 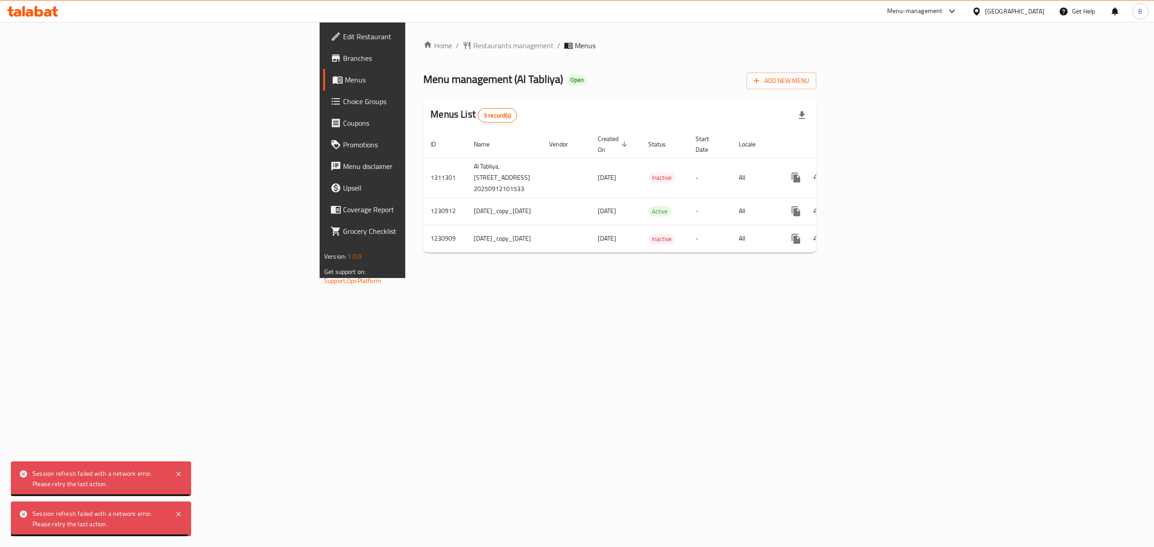 I want to click on th: Actions, so click(x=829, y=144).